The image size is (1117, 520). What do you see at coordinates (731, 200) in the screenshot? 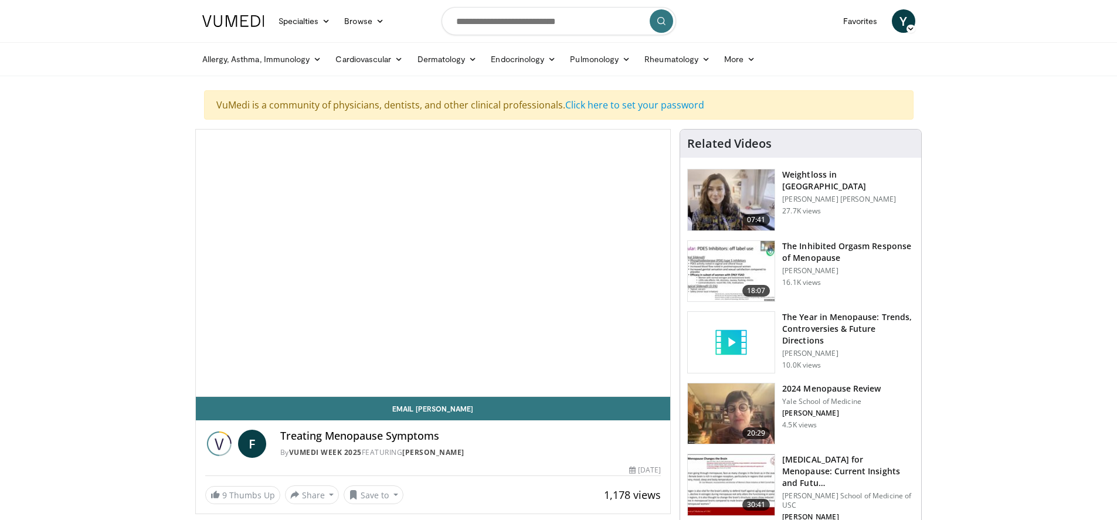
I see `img: 9983fed1-7565-45be-8934-aef1103ce6e2.150x105_q85_crop-smart_upscale.jpg` at bounding box center [731, 200].